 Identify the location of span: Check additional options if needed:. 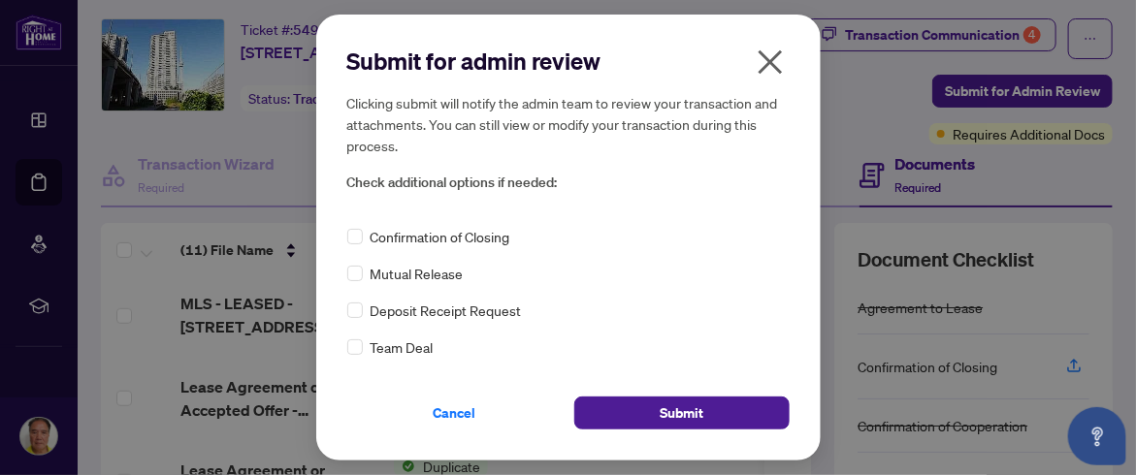
(569, 182).